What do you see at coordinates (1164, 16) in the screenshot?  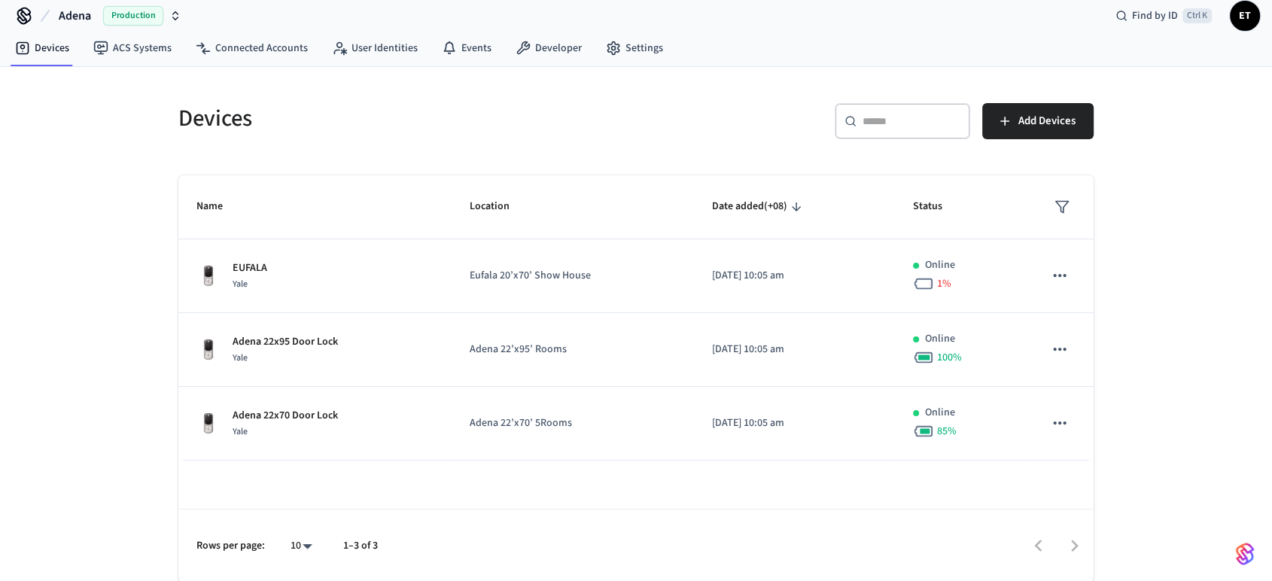 I see `div: Find by IDCtrl K` at bounding box center [1164, 16].